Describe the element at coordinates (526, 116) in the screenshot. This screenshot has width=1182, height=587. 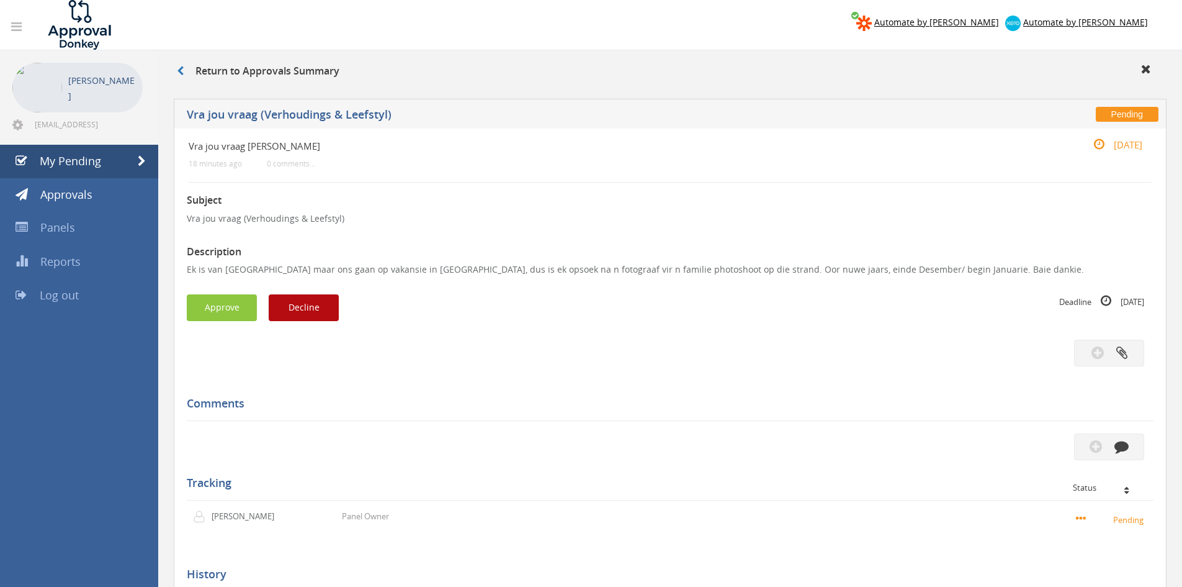
I see `h5: Vra jou vraag (Verhoudings & Leefstyl)` at that location.